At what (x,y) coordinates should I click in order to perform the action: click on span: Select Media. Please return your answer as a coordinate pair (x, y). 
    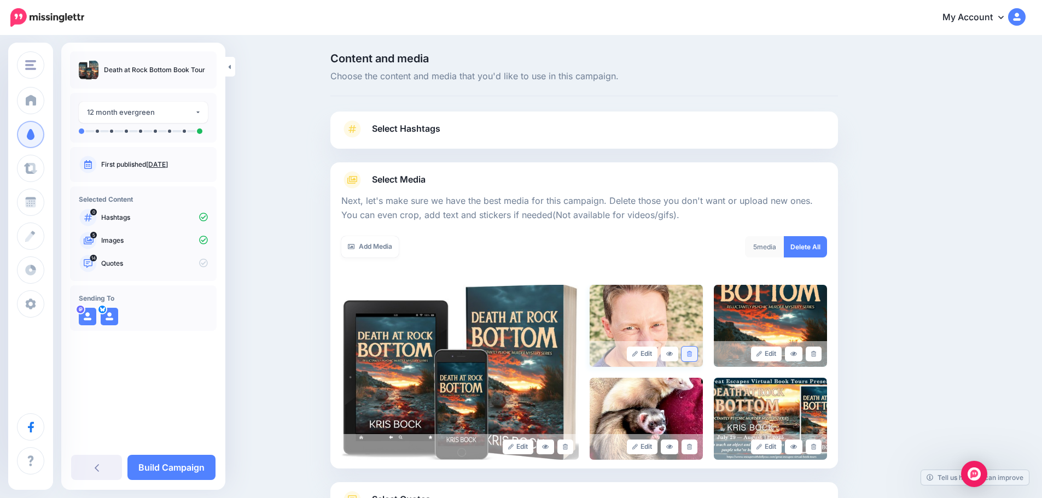
    Looking at the image, I should click on (399, 179).